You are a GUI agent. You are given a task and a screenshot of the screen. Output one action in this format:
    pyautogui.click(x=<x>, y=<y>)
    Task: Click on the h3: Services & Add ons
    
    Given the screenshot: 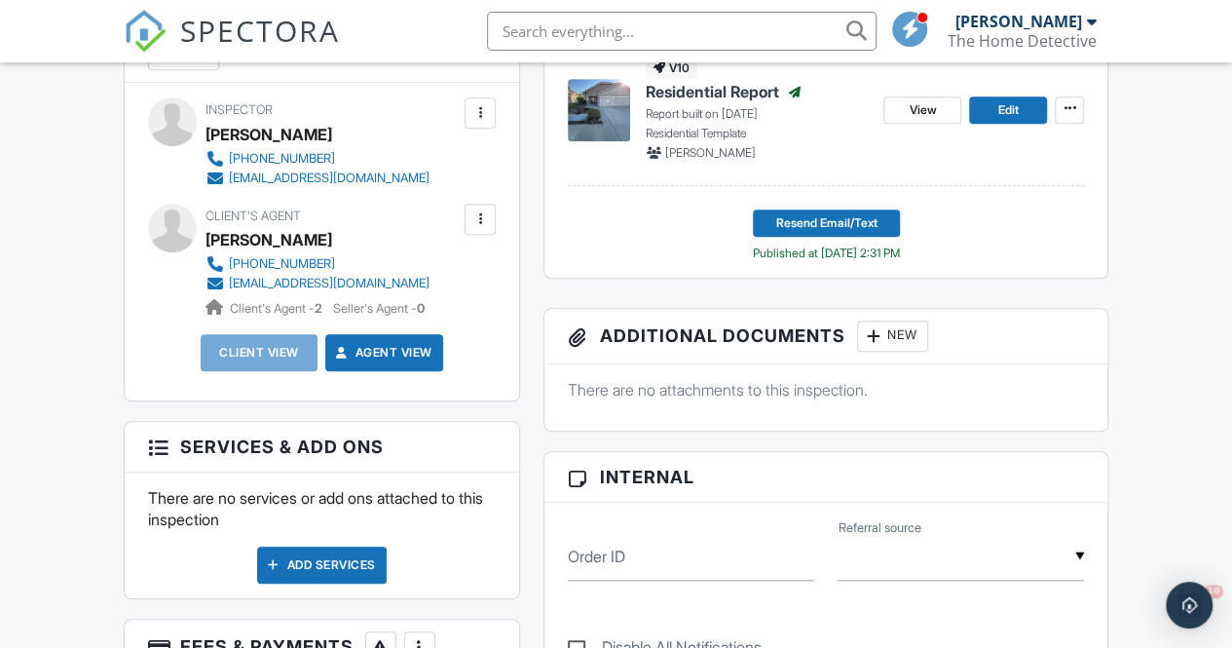 What is the action you would take?
    pyautogui.click(x=322, y=447)
    